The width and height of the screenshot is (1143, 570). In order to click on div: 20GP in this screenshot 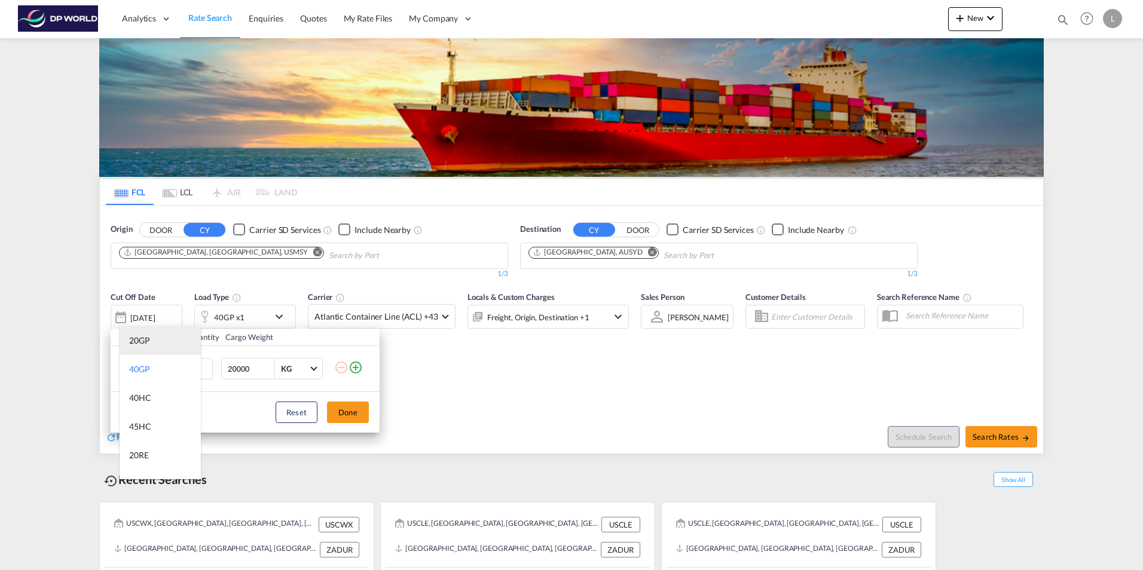, I will do `click(139, 341)`.